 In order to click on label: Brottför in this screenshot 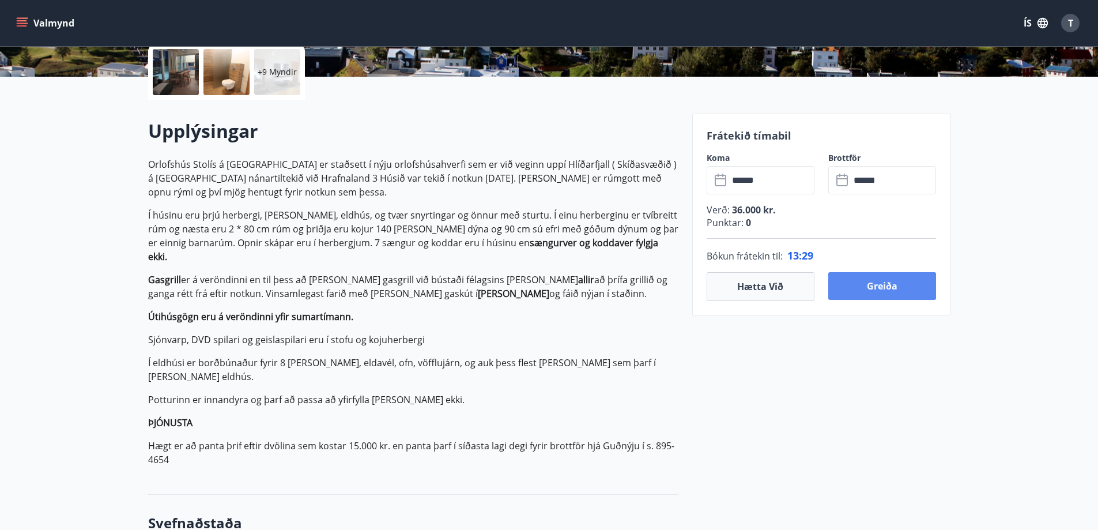, I will do `click(882, 158)`.